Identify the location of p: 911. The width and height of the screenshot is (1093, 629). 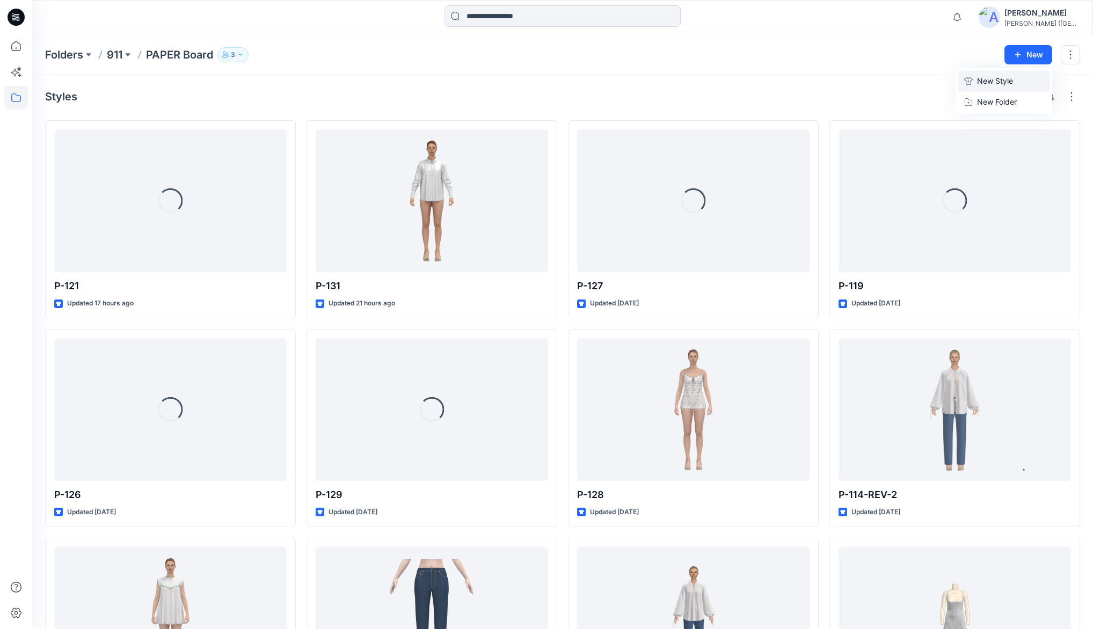
(114, 55).